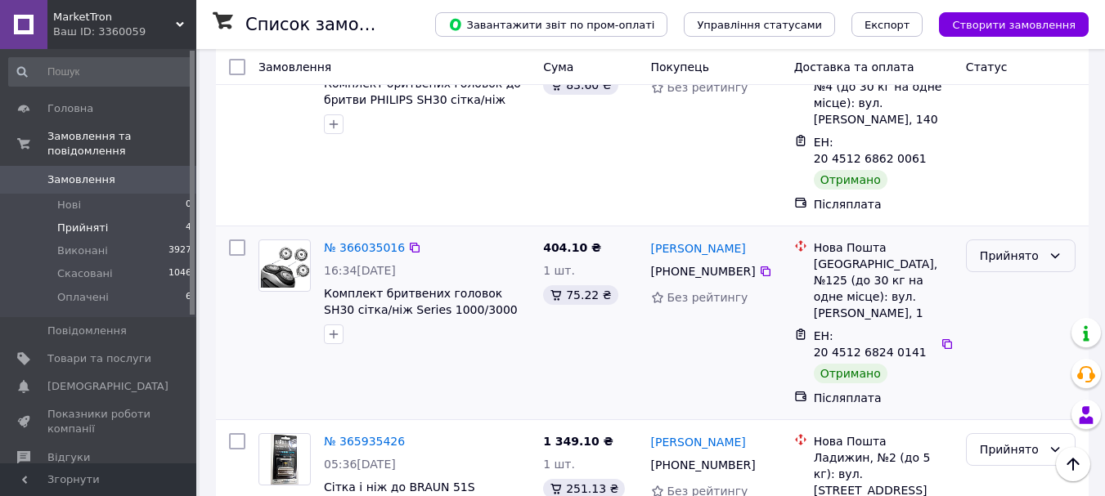 The width and height of the screenshot is (1105, 496). I want to click on button: Завантажити звіт по пром-оплаті, so click(551, 25).